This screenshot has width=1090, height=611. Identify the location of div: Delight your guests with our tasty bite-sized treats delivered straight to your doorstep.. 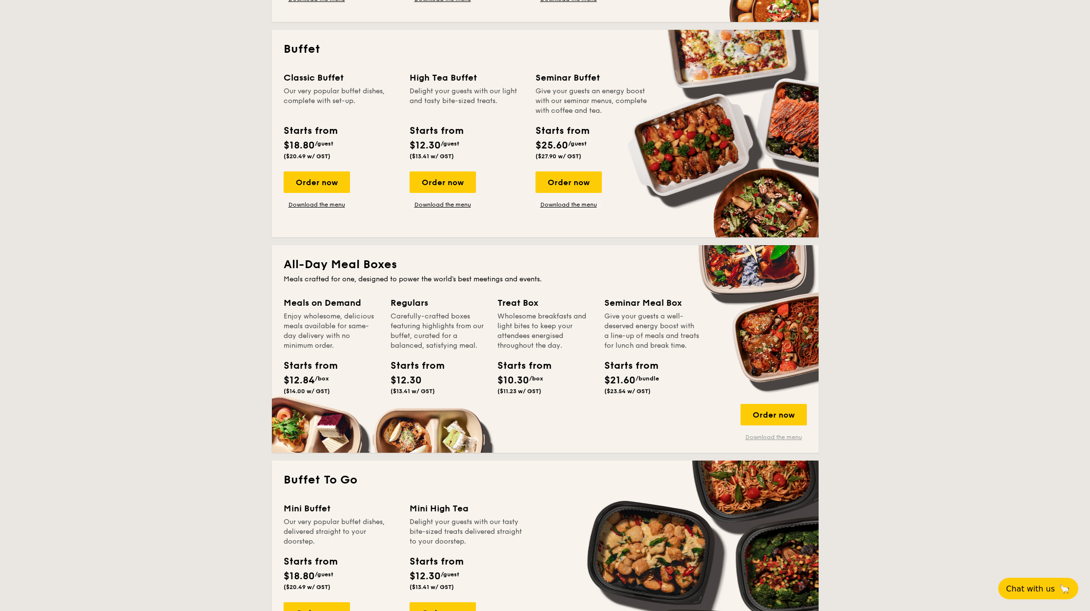
(467, 531).